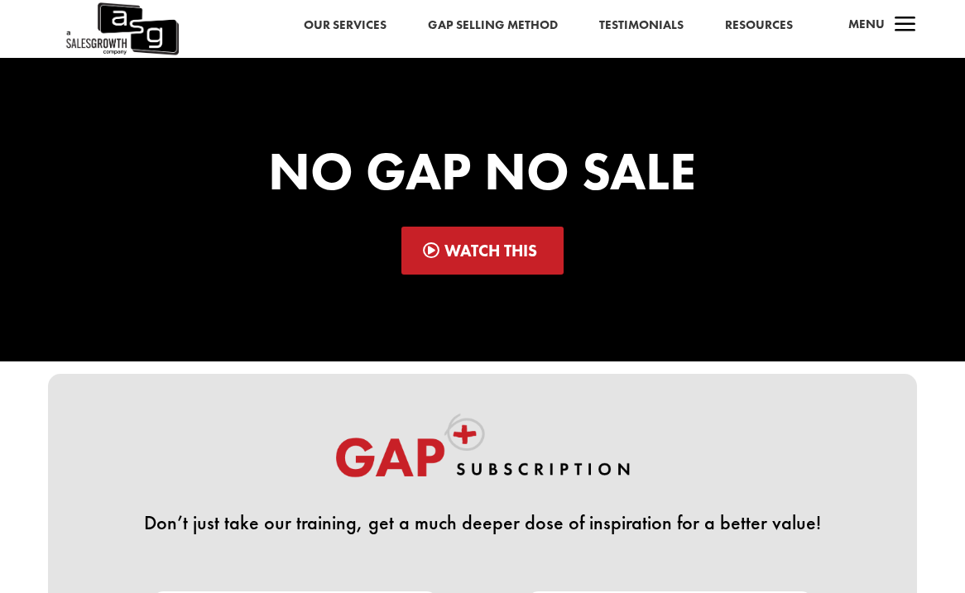 Image resolution: width=965 pixels, height=593 pixels. Describe the element at coordinates (482, 175) in the screenshot. I see `h1: No Gap No Sale` at that location.